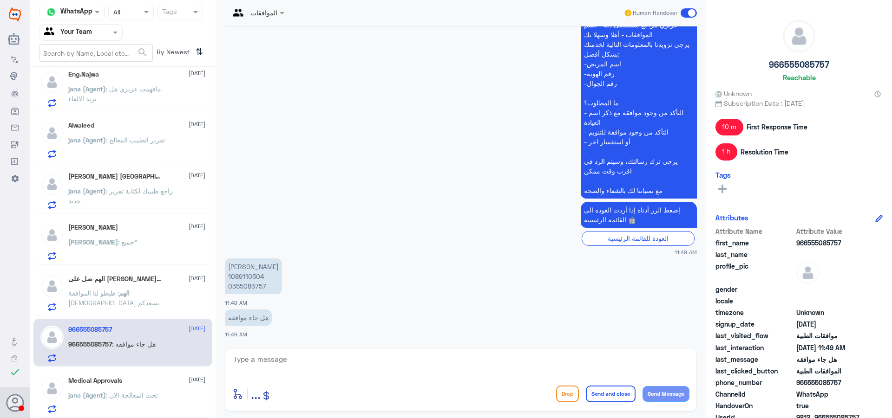 This screenshot has height=418, width=892. What do you see at coordinates (726, 152) in the screenshot?
I see `span: 1 h` at bounding box center [726, 152].